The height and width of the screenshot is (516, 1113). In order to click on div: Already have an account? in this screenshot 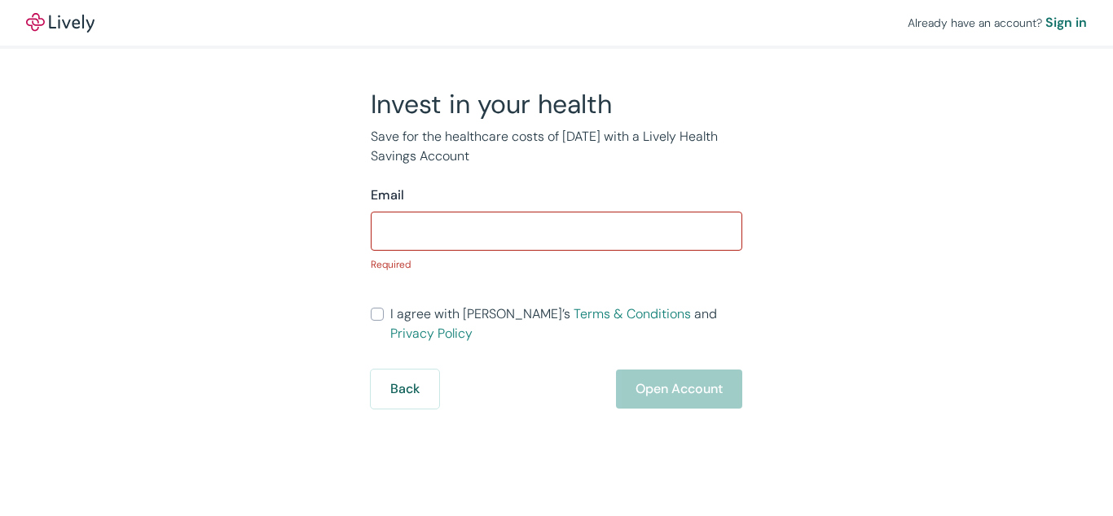, I will do `click(997, 23)`.